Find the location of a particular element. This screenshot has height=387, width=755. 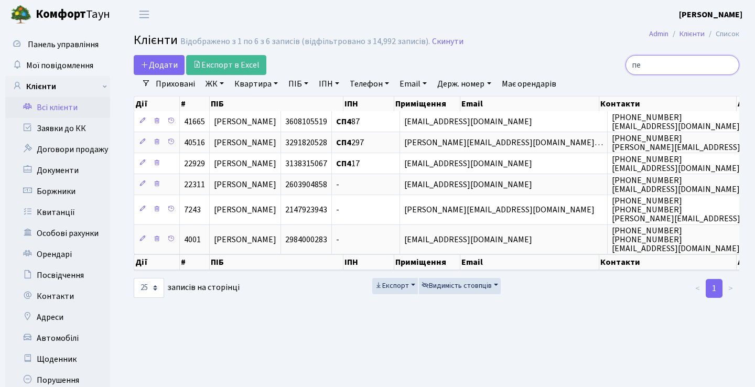

span: Додати is located at coordinates (159, 65).